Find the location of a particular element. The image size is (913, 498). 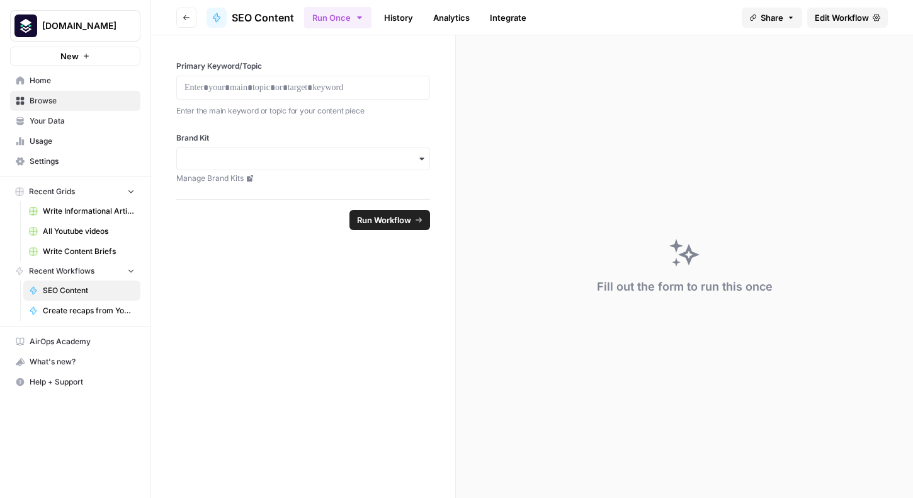

span: Help + Support is located at coordinates (82, 382).